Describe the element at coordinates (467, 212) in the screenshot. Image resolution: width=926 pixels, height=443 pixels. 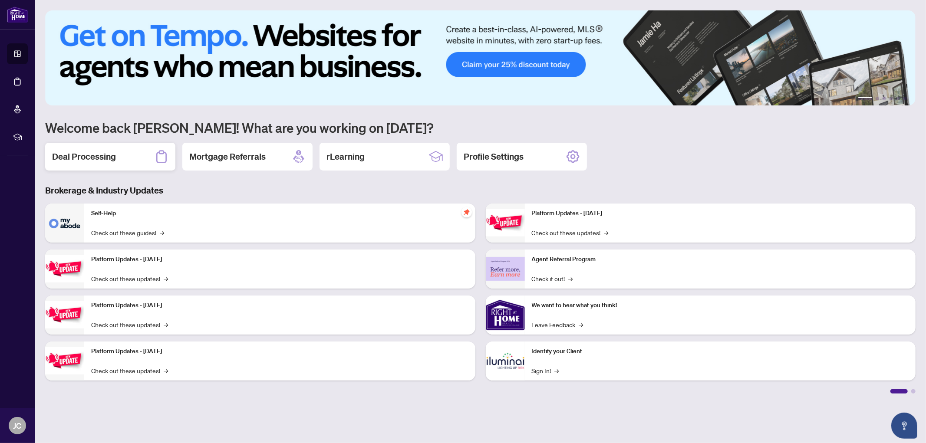
I see `span: pushpin` at that location.